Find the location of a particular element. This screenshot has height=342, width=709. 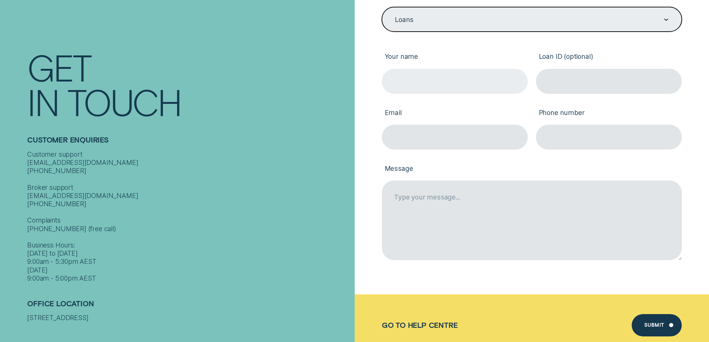

div: Go to Help Centre is located at coordinates (420, 325).